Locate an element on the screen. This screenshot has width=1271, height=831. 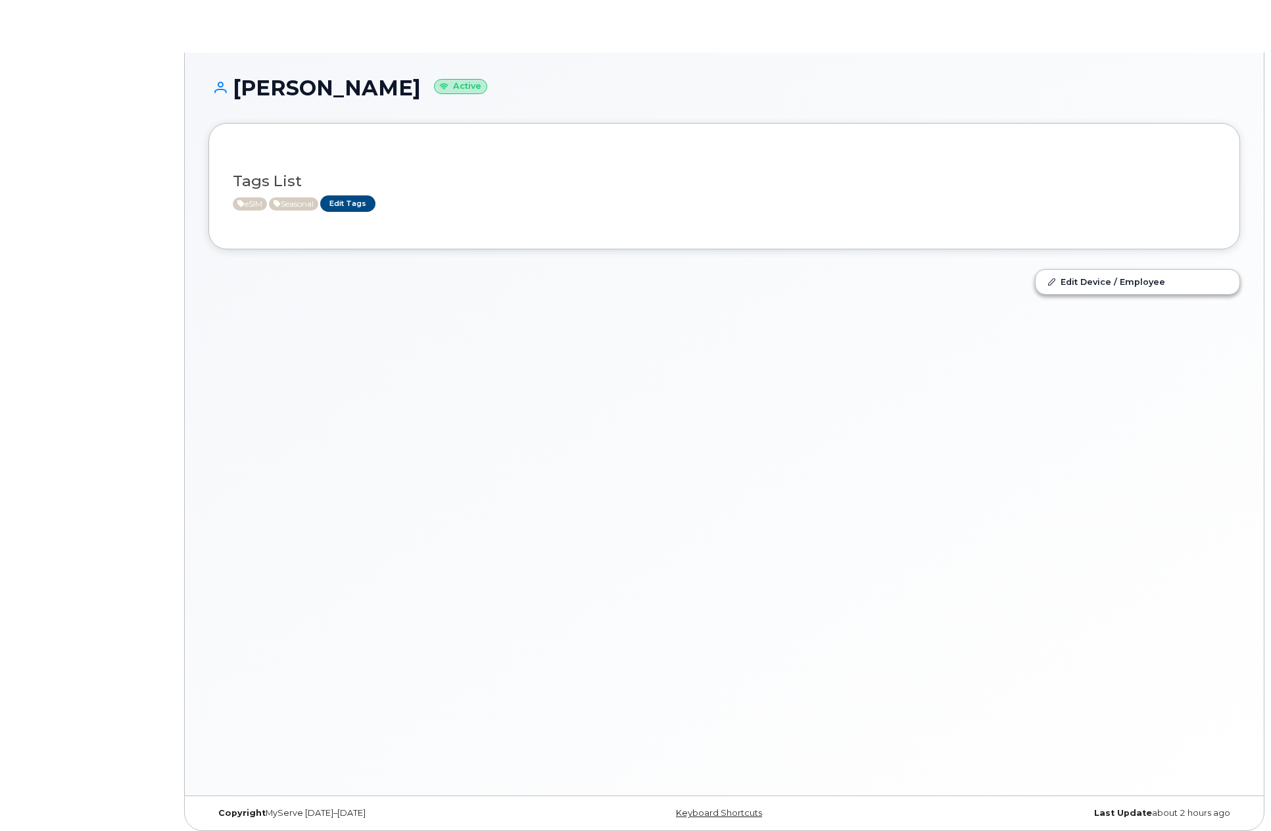
a: Keyboard Shortcuts is located at coordinates (719, 812).